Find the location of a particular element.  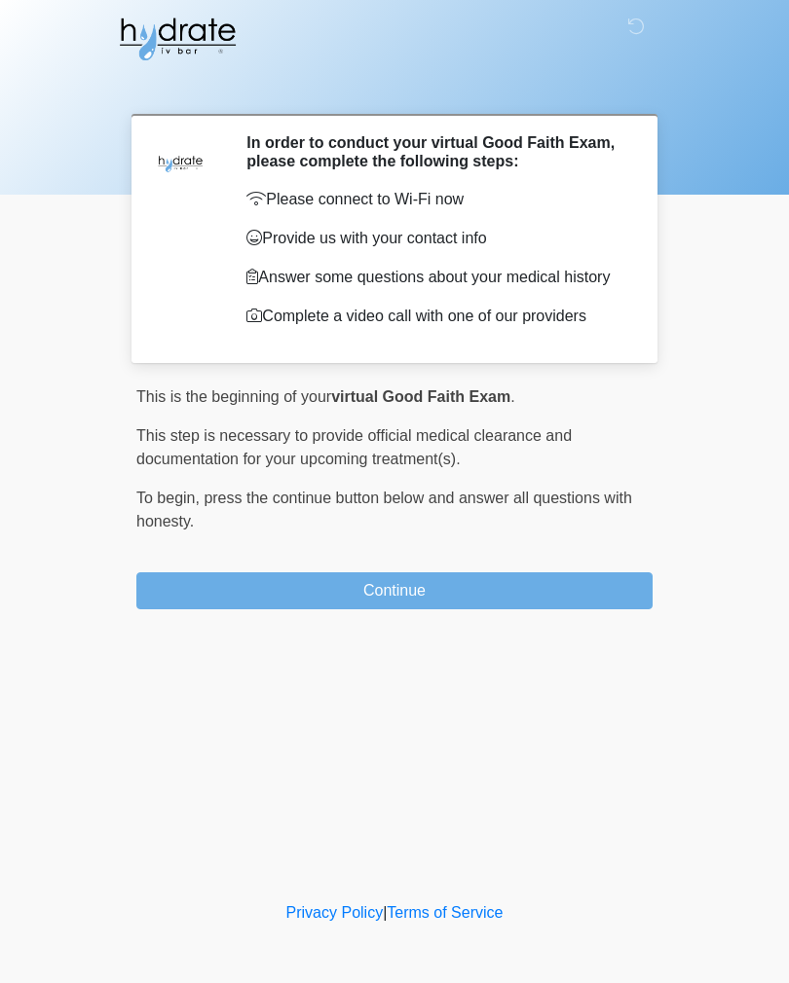

img: Agent Avatar is located at coordinates (180, 163).